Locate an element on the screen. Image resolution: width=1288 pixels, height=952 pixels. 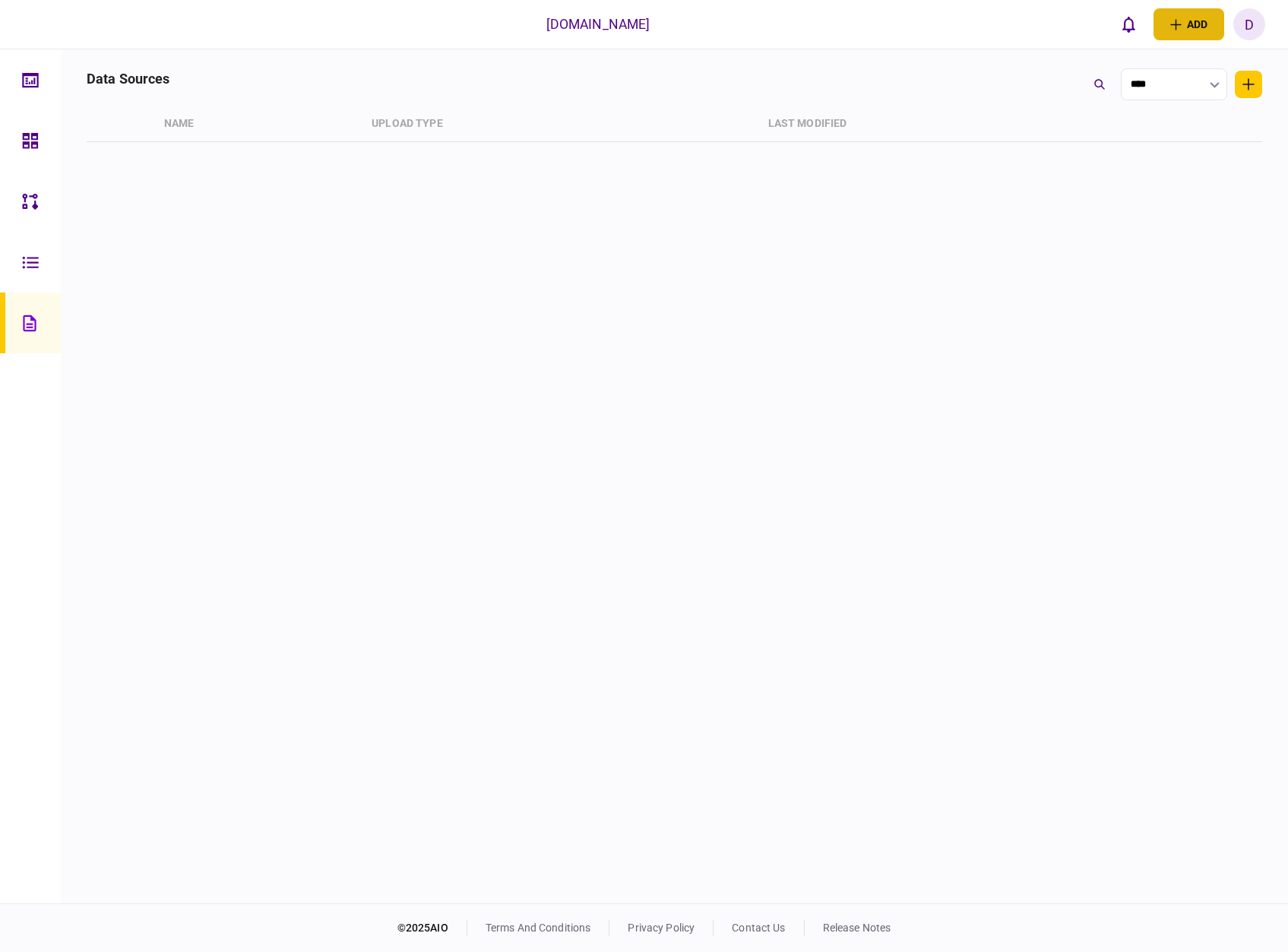
div: © 2025 AIO is located at coordinates (433, 928).